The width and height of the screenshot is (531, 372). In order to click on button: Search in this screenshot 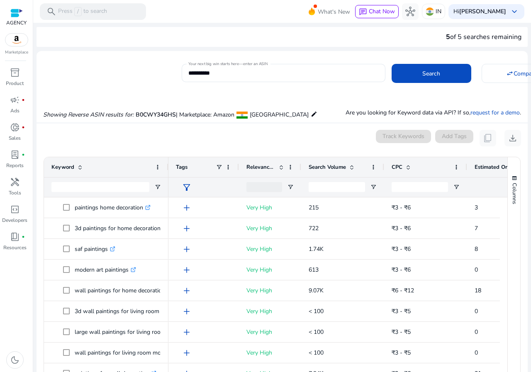, I will do `click(431, 73)`.